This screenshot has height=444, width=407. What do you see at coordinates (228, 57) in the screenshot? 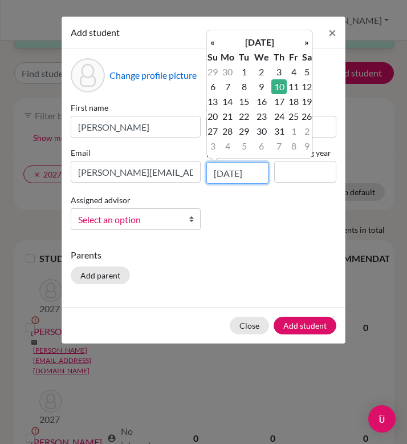
I see `th: Mo` at bounding box center [228, 57].